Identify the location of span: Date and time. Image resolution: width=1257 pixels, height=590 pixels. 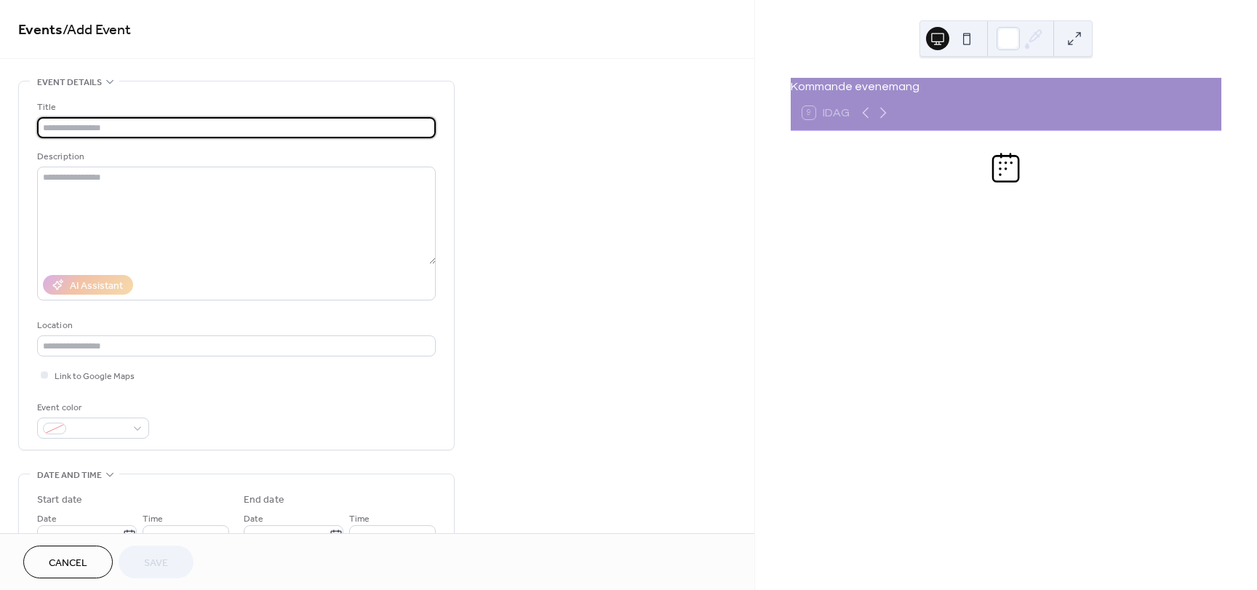
(69, 475).